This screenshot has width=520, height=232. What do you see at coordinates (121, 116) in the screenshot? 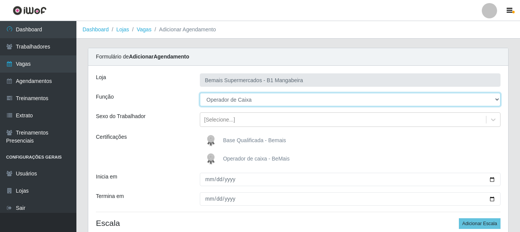
I see `label: Sexo do Trabalhador` at bounding box center [121, 116].